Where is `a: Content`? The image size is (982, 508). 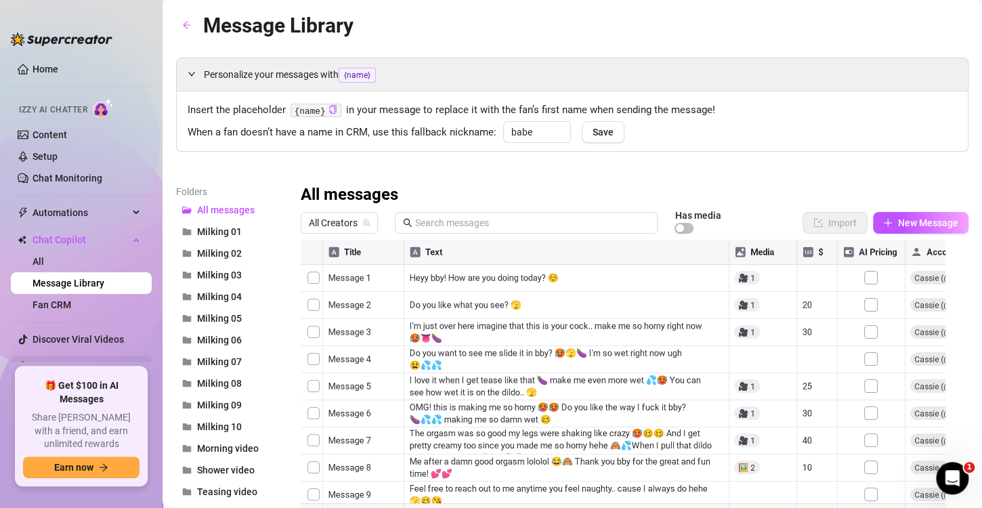
a: Content is located at coordinates (49, 135).